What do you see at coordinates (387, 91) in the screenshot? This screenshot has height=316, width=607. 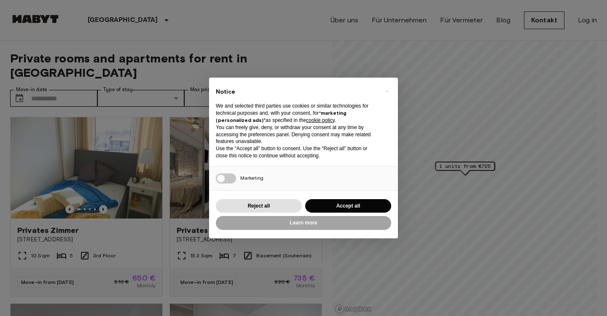 I see `button: Close this notice` at bounding box center [387, 91].